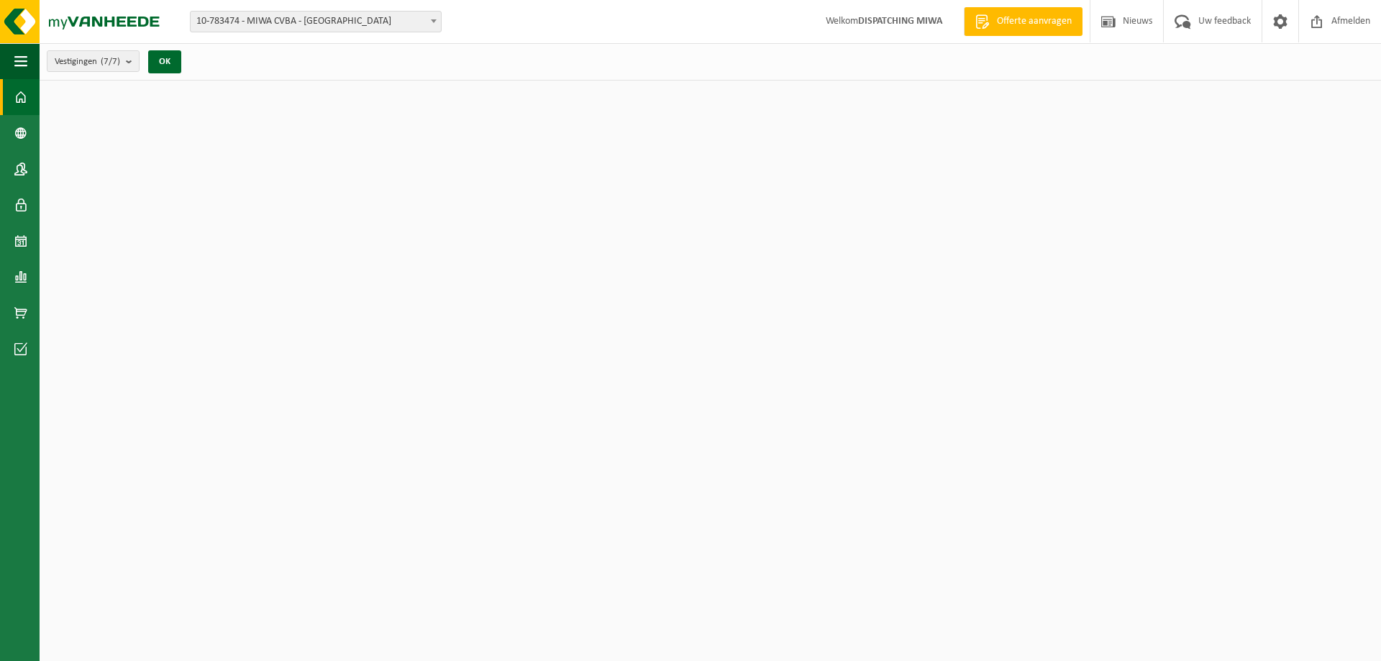 The image size is (1381, 661). I want to click on button: OK, so click(165, 62).